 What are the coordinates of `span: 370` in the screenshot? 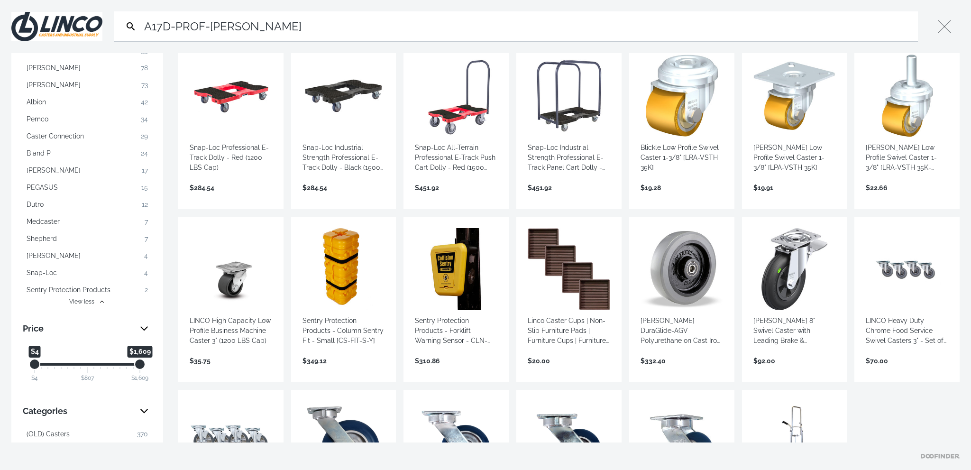 It's located at (142, 434).